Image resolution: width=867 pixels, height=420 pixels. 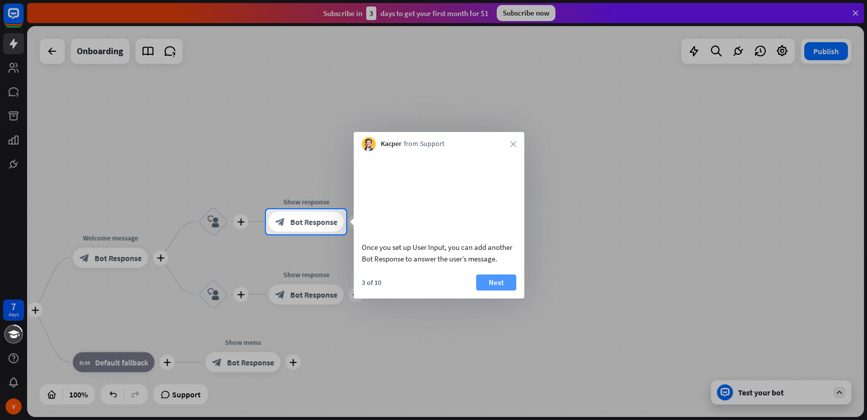 What do you see at coordinates (314, 222) in the screenshot?
I see `span: Bot Response` at bounding box center [314, 222].